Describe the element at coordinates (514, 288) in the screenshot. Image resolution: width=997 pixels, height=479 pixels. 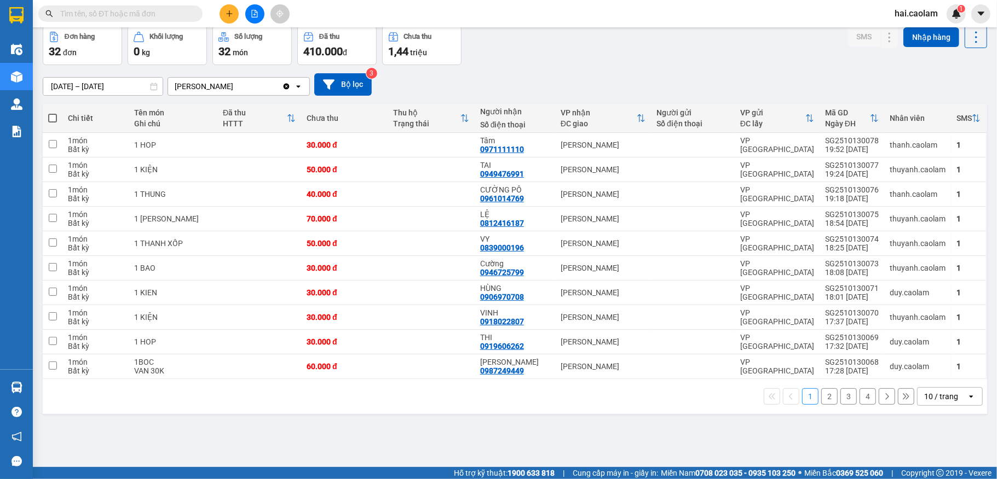
I see `div: HÙNG` at that location.